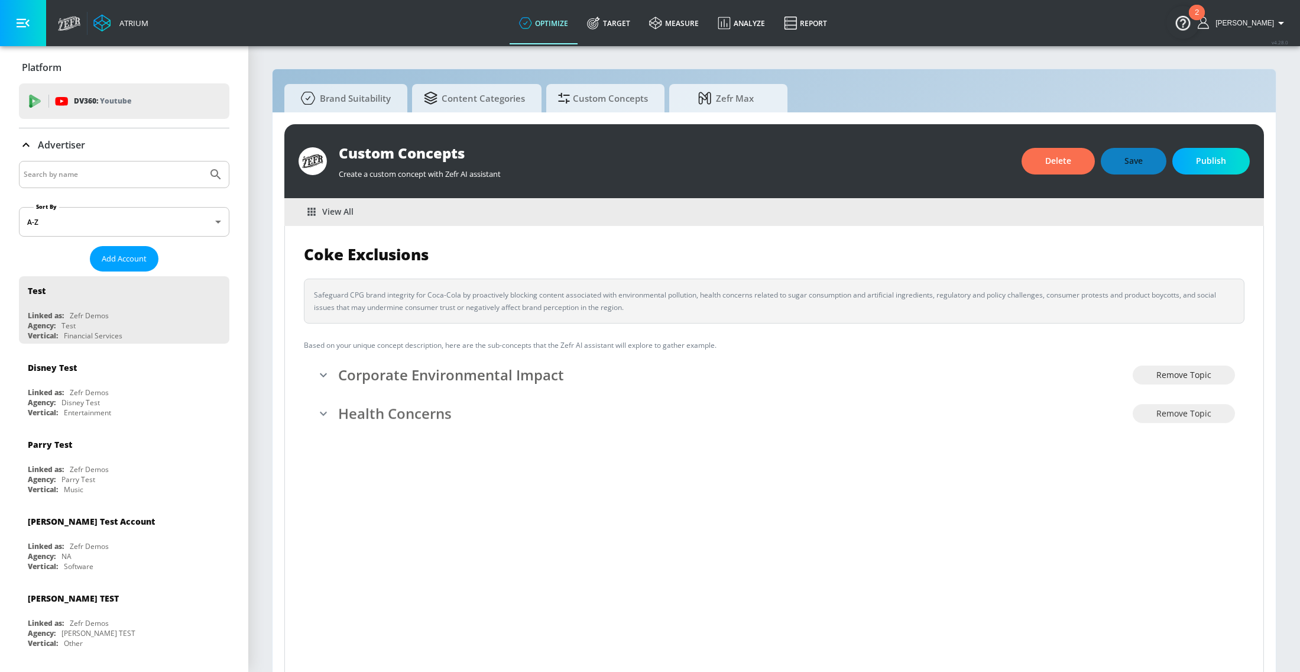 This screenshot has width=1300, height=672. What do you see at coordinates (66, 556) in the screenshot?
I see `div: NA` at bounding box center [66, 556].